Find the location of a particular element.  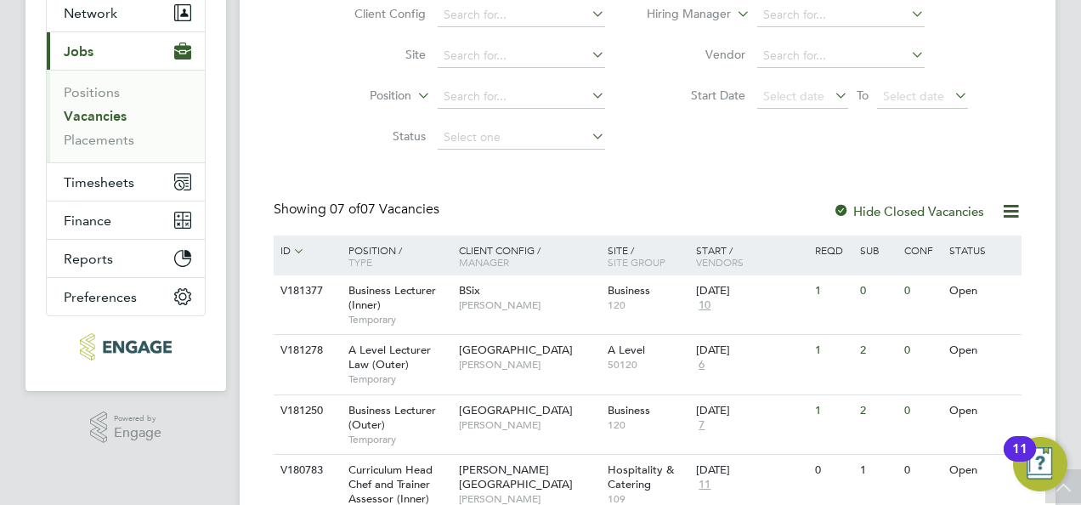

input: Select one is located at coordinates (521, 138).